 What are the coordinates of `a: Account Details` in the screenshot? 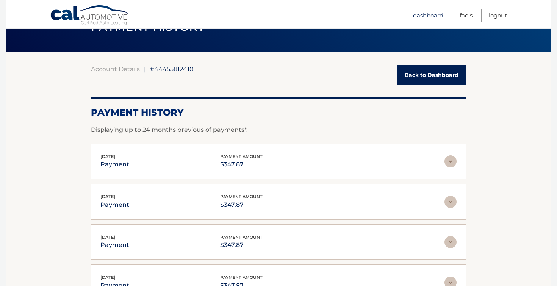 It's located at (115, 69).